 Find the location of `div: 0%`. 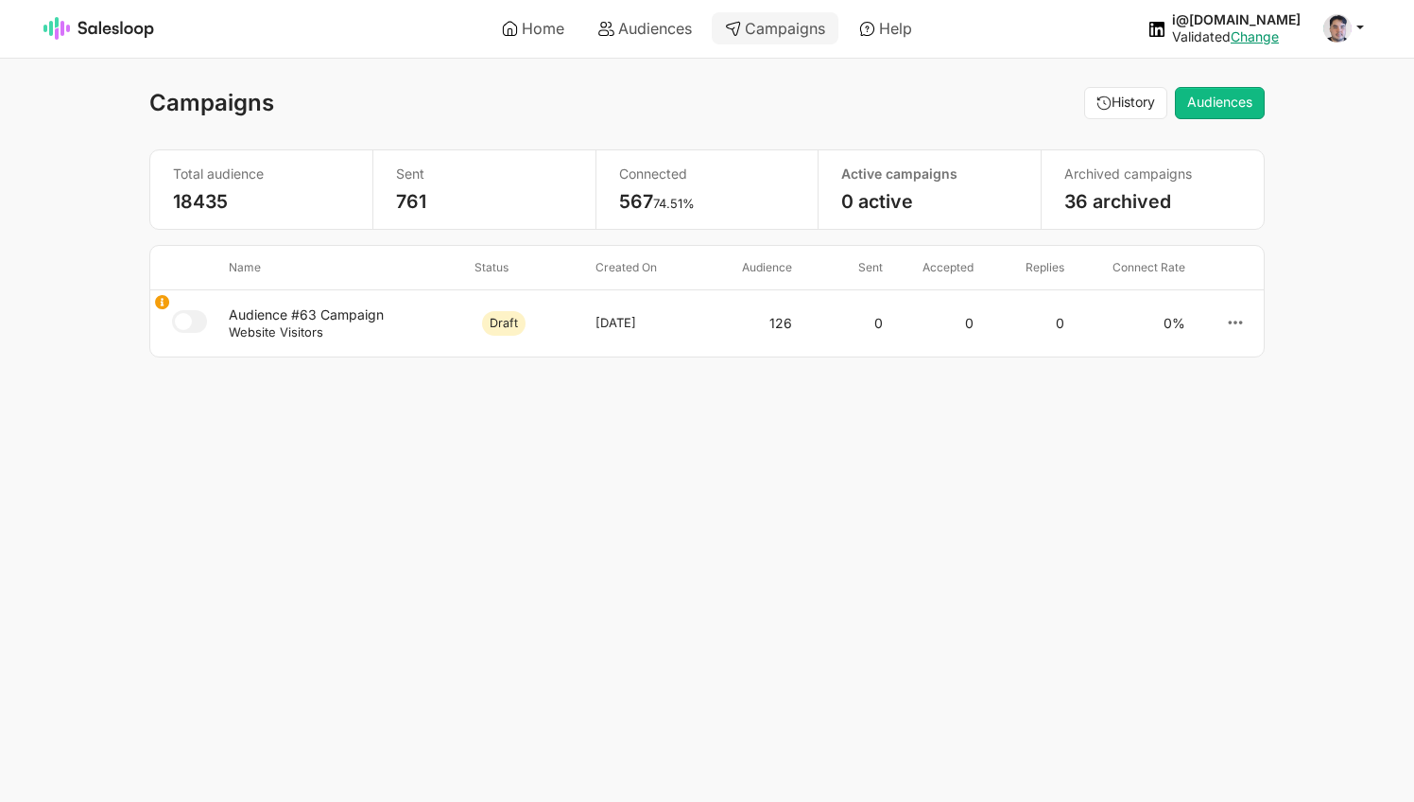

div: 0% is located at coordinates (1132, 323).